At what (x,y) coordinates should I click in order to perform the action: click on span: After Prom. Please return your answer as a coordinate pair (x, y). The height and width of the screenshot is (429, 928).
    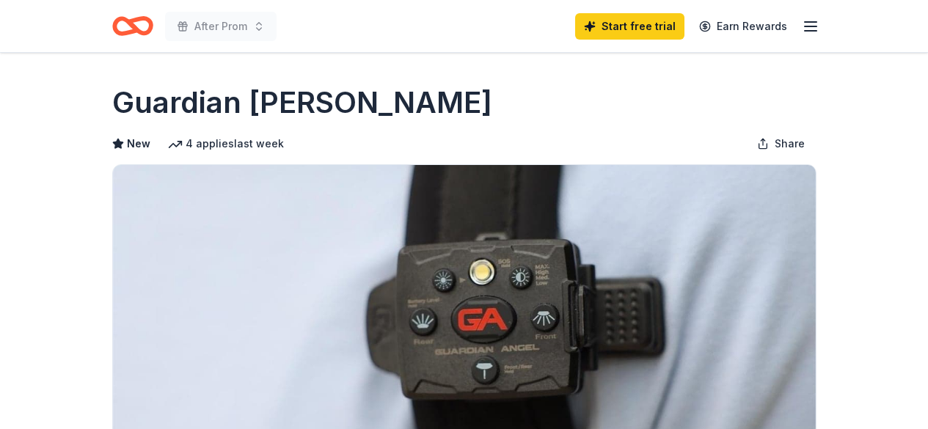
    Looking at the image, I should click on (221, 26).